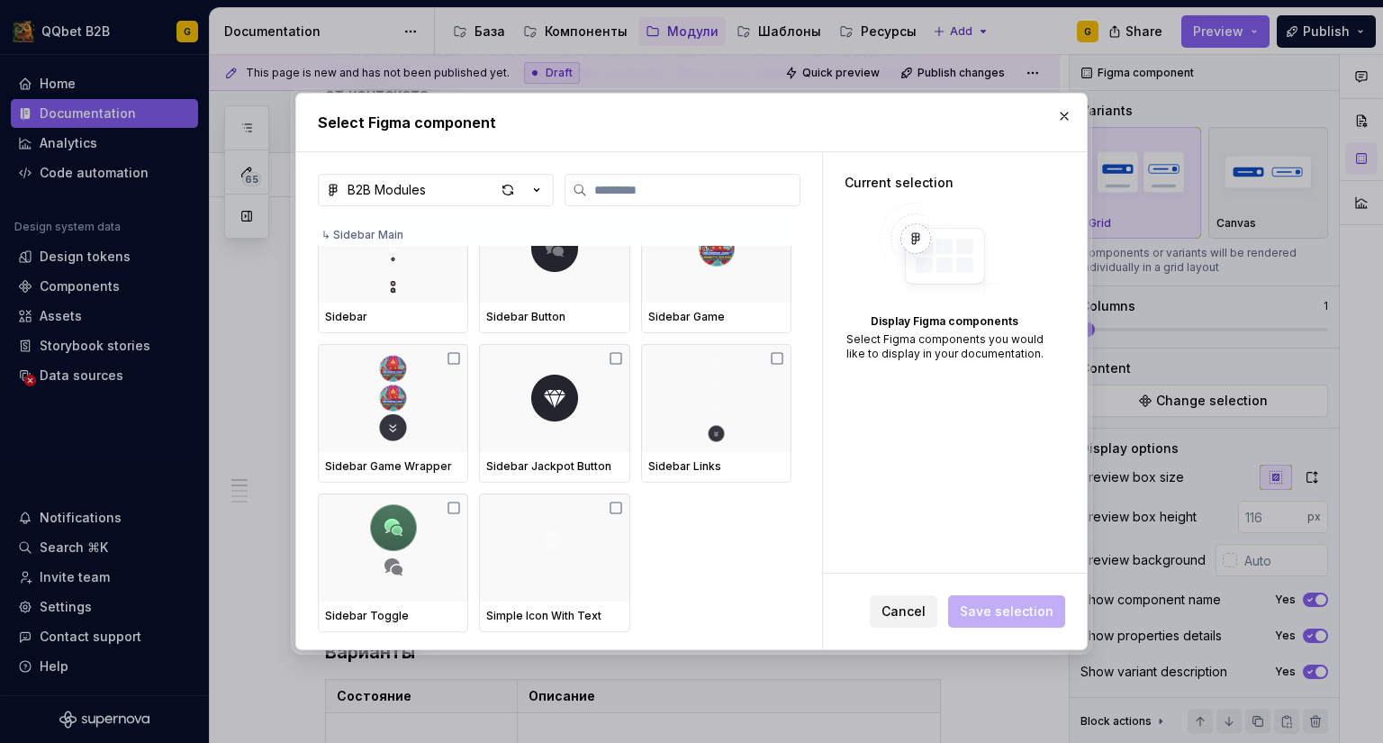  Describe the element at coordinates (392, 616) in the screenshot. I see `div: Sidebar Toggle` at that location.